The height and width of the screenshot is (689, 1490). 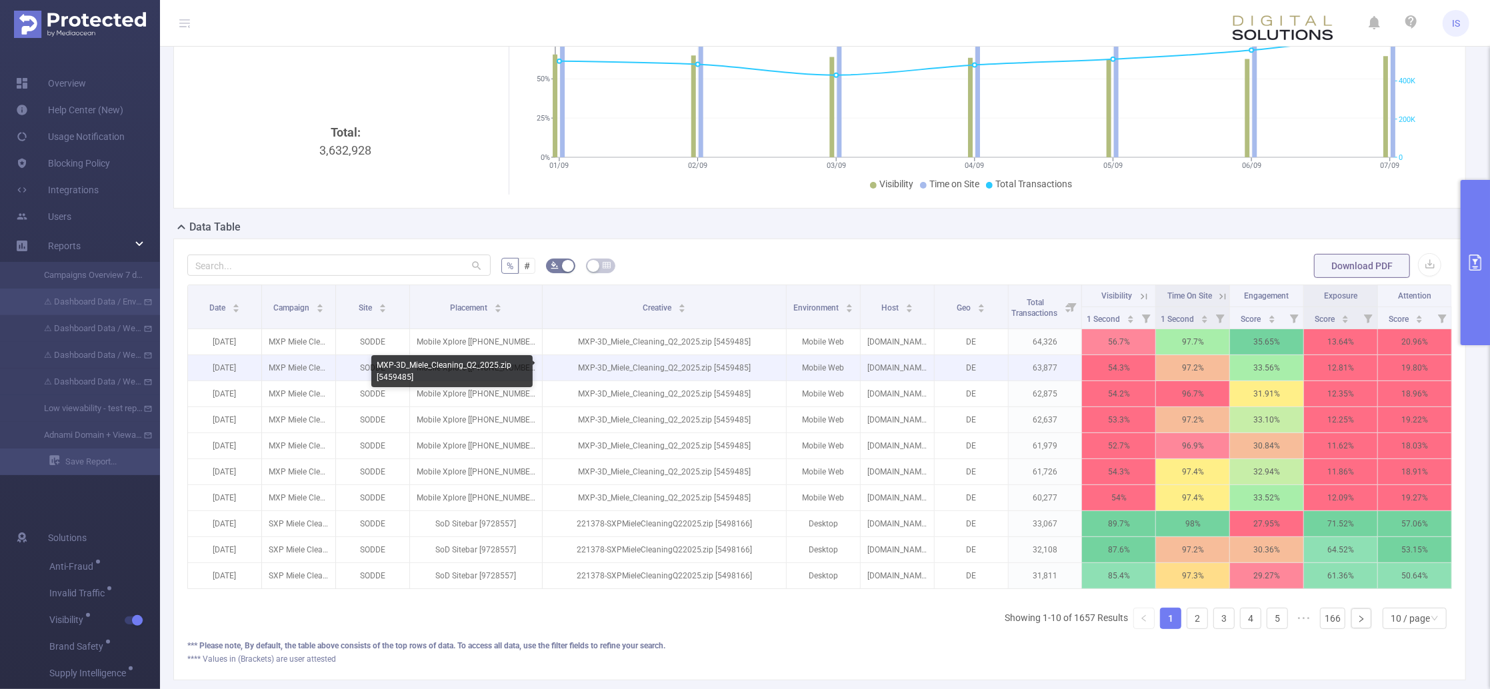 I want to click on p: 31,811, so click(x=1045, y=576).